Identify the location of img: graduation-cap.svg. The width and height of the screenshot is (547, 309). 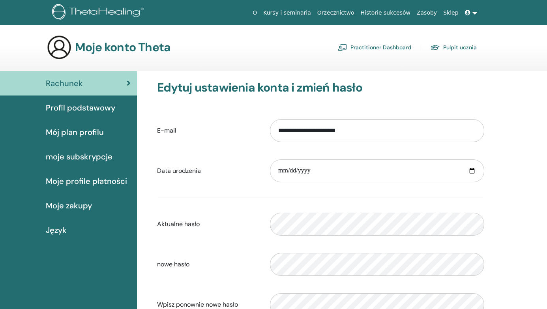
(435, 47).